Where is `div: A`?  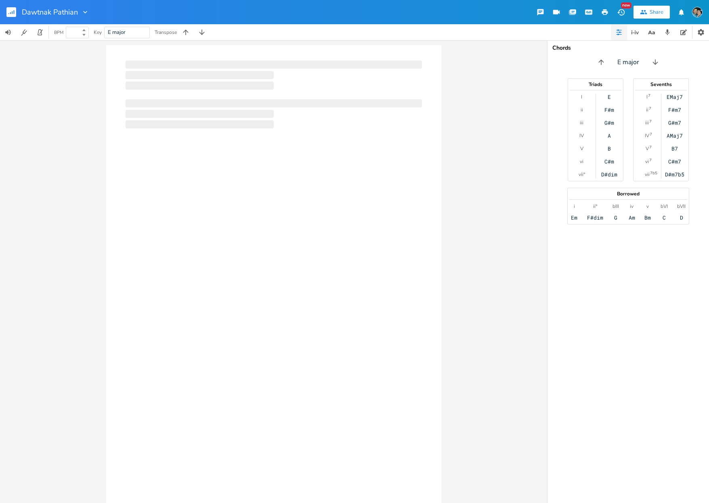 div: A is located at coordinates (609, 136).